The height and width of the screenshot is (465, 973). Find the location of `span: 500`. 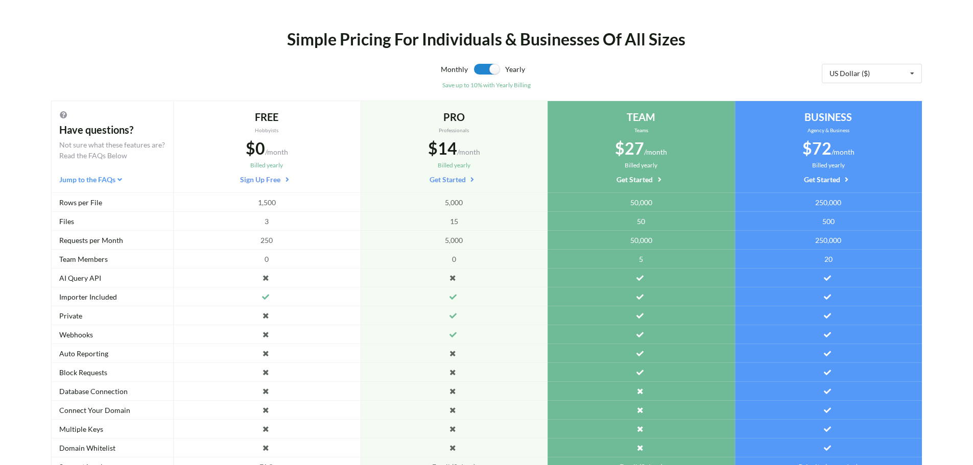

span: 500 is located at coordinates (828, 221).